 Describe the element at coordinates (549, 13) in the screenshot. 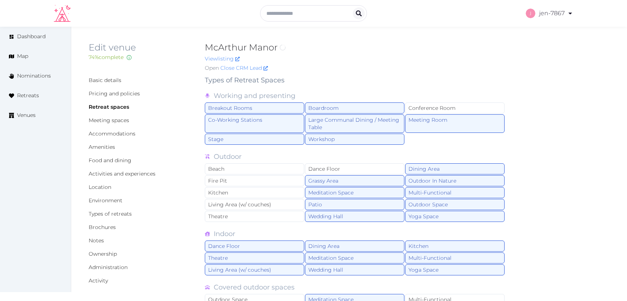

I see `a: jen-7867` at that location.